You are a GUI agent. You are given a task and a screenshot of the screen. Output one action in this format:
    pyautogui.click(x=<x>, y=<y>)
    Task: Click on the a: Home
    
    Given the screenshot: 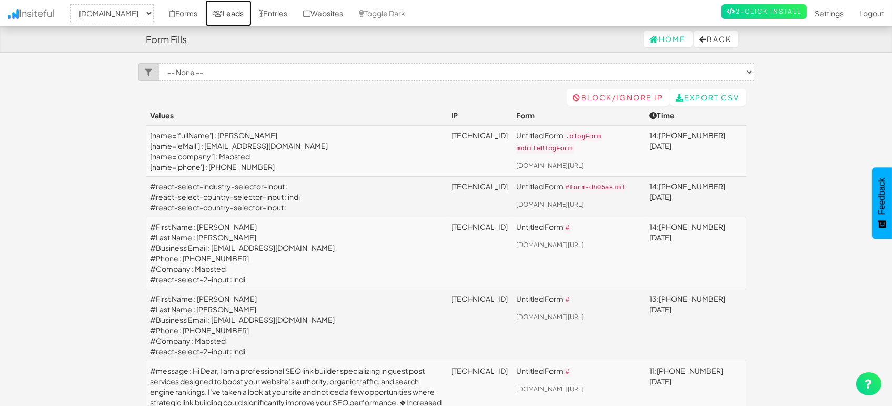 What is the action you would take?
    pyautogui.click(x=668, y=39)
    